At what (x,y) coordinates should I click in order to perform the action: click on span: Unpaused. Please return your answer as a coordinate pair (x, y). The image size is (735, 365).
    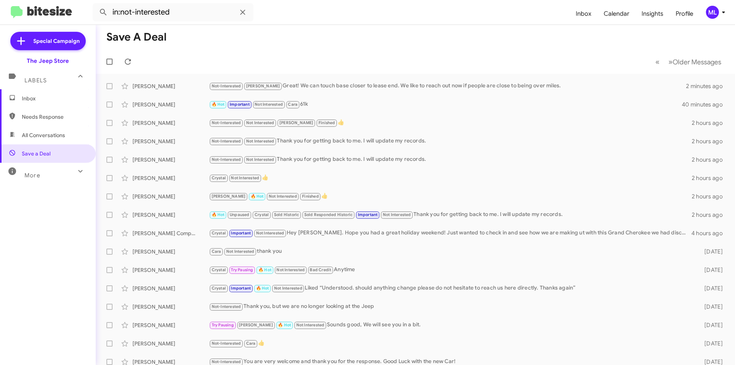
    Looking at the image, I should click on (240, 214).